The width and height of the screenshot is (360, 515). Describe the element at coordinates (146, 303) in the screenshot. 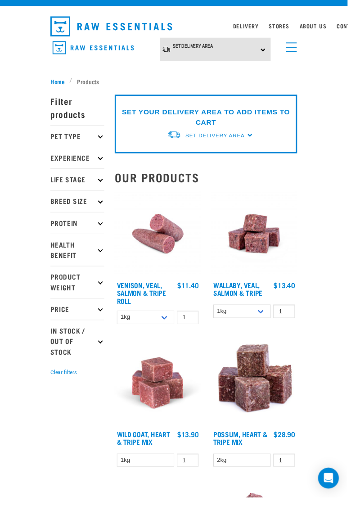

I see `a: Venison, Veal, Salmon & Tripe Roll` at that location.